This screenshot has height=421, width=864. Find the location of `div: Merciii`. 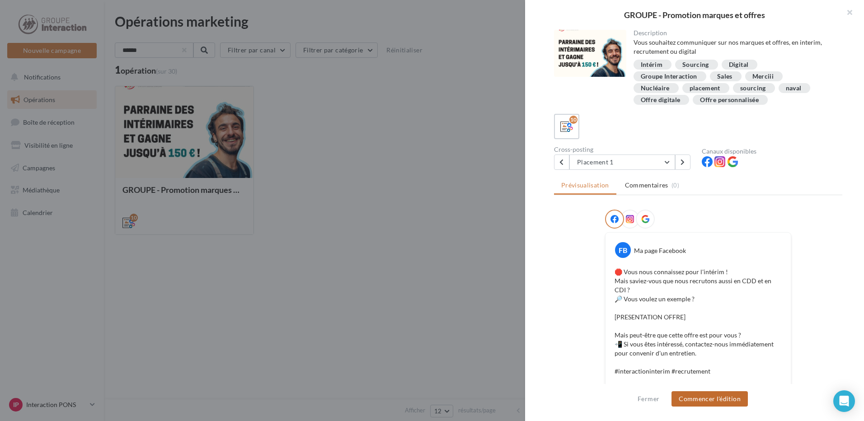

div: Merciii is located at coordinates (763, 76).